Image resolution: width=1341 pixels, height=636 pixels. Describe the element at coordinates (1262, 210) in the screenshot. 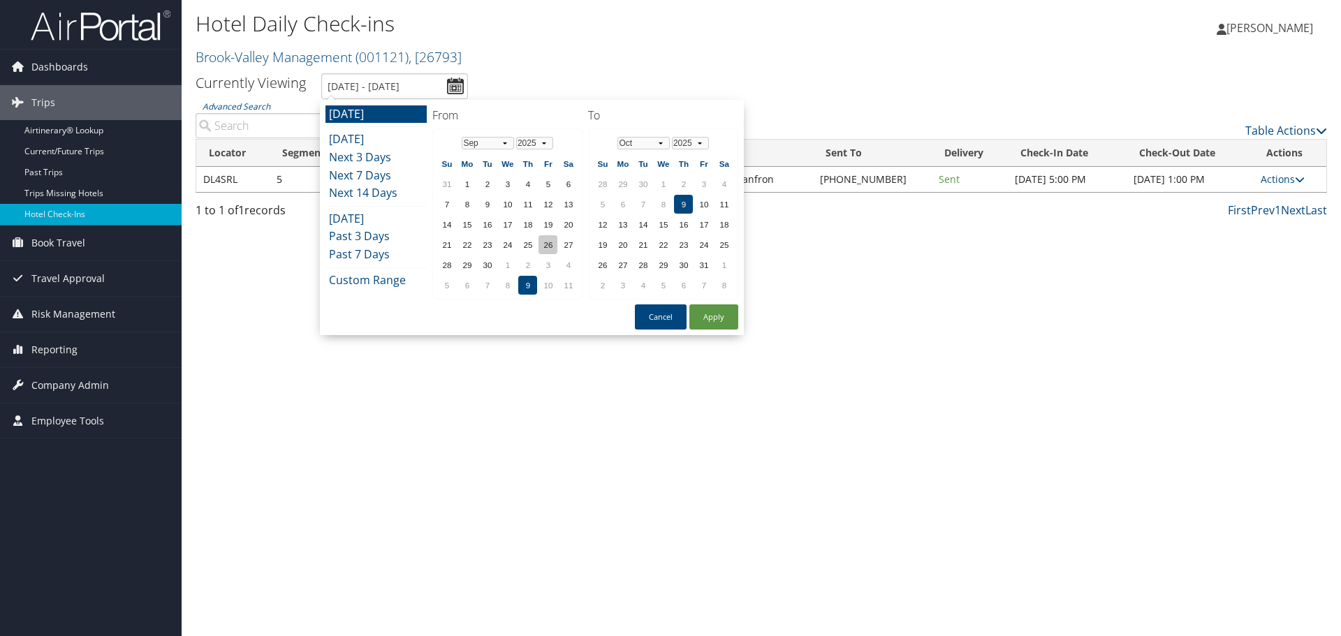

I see `a: Prev` at that location.